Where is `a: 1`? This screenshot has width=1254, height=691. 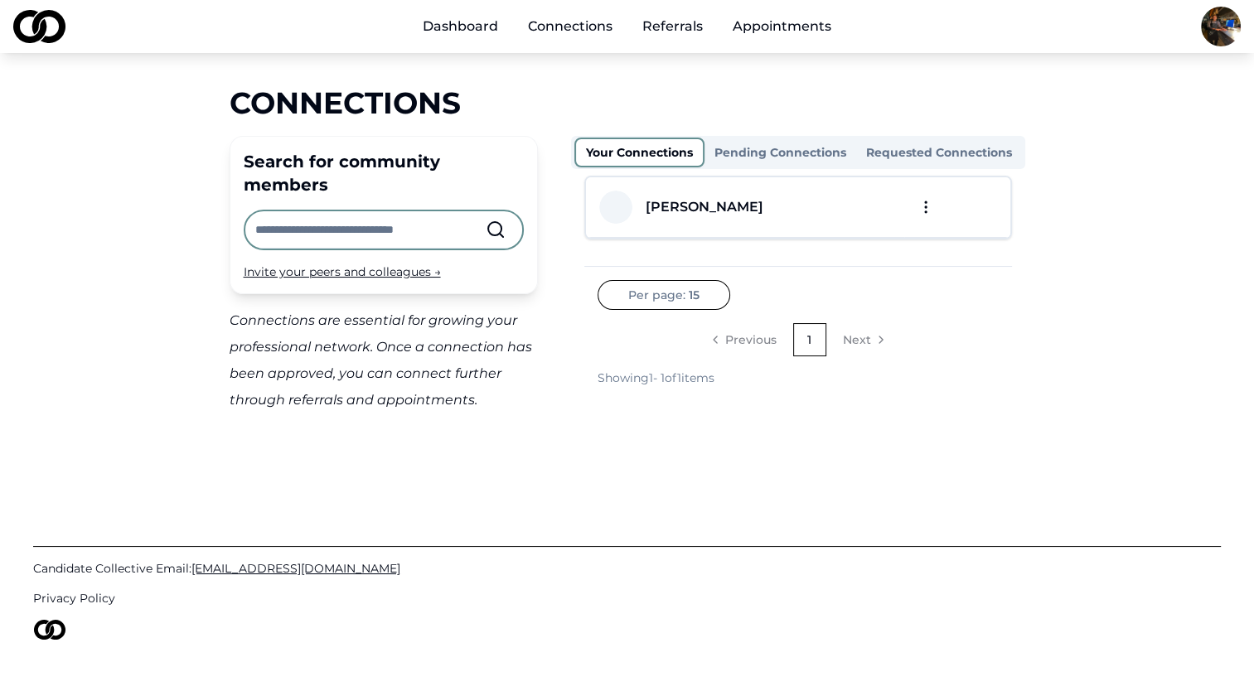 a: 1 is located at coordinates (810, 340).